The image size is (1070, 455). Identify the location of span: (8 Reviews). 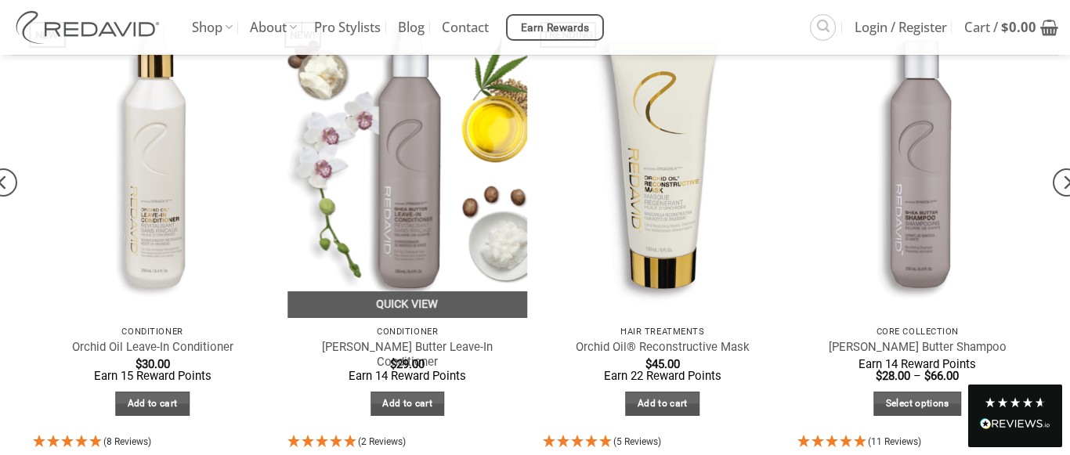
(127, 442).